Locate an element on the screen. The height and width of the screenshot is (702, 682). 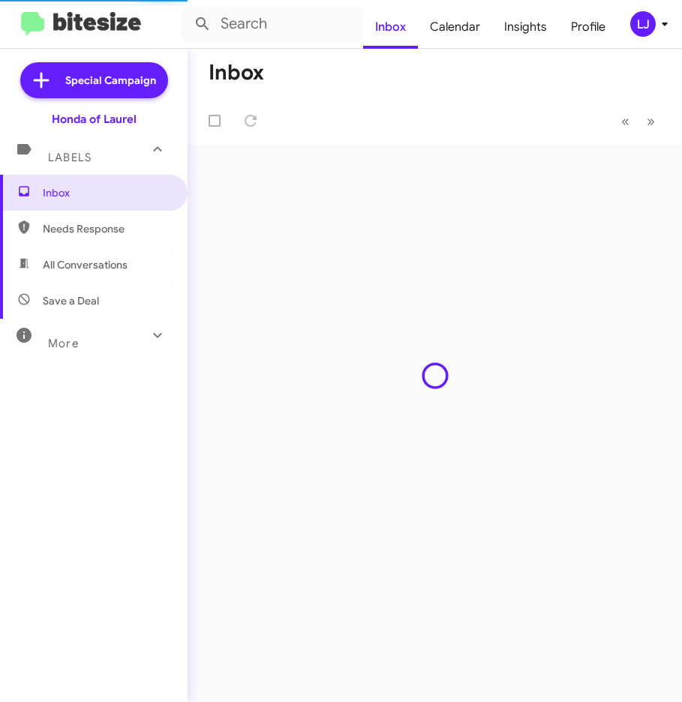
span: More is located at coordinates (63, 344).